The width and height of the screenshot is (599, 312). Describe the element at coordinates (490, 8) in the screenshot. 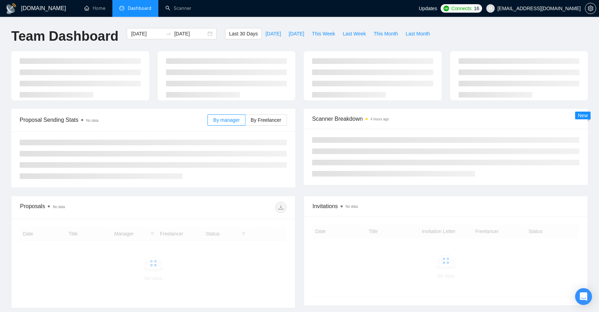

I see `span: user` at that location.